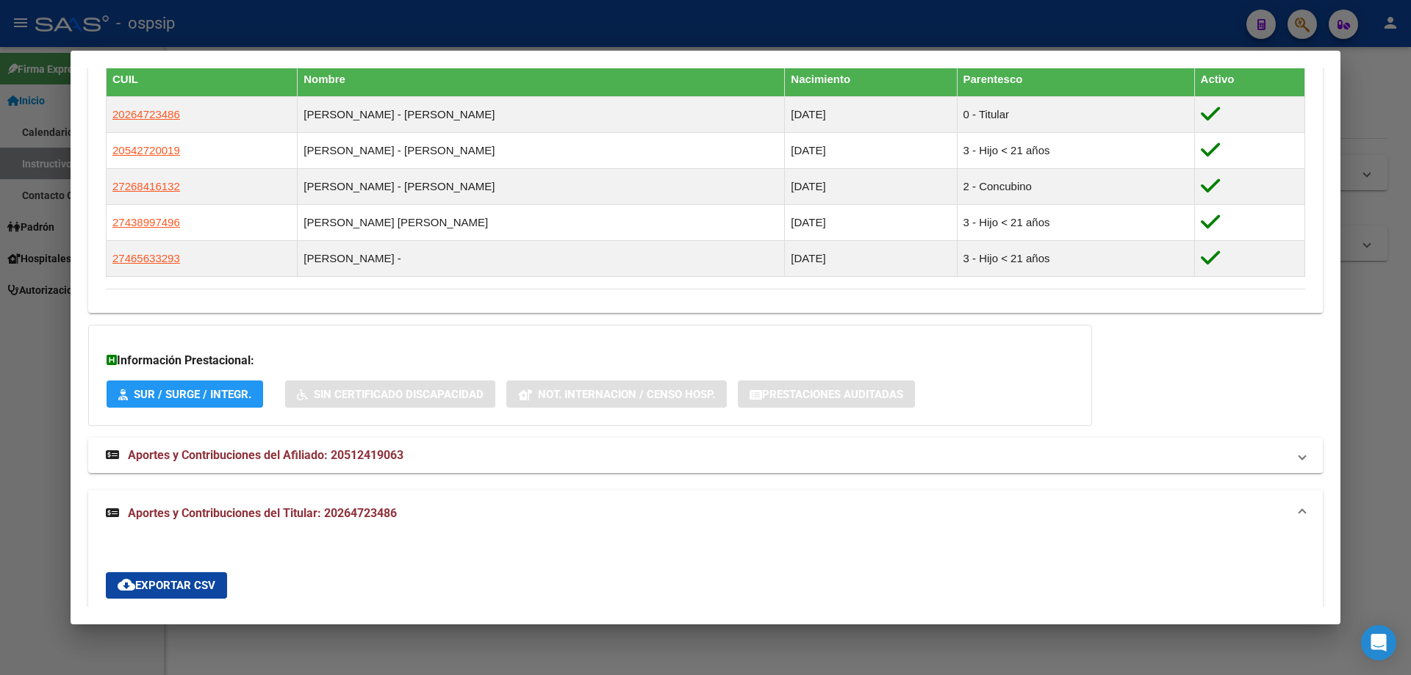 This screenshot has width=1411, height=675. I want to click on mat-expansion-panel-header: Aportes y Contribuciones del Titular: 20264723486, so click(705, 514).